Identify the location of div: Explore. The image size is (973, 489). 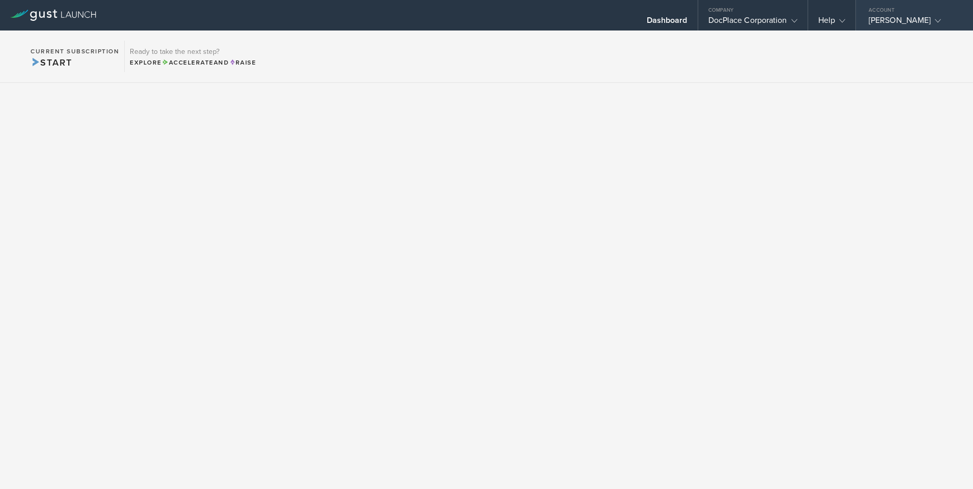
(193, 63).